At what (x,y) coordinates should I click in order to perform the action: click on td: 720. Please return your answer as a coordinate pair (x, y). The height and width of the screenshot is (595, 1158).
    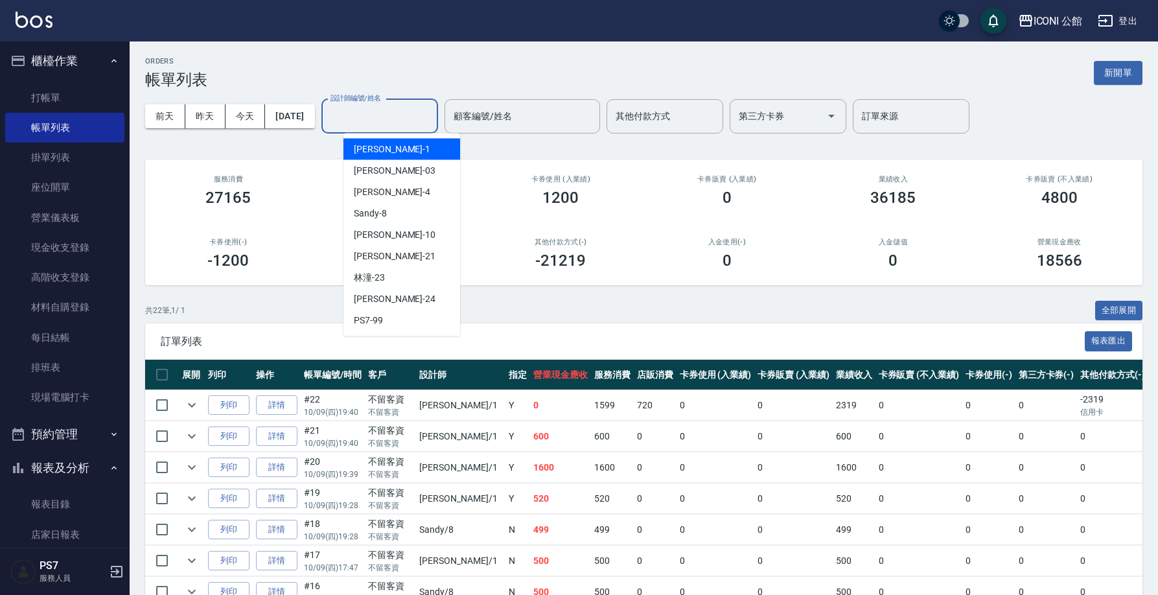
    Looking at the image, I should click on (655, 405).